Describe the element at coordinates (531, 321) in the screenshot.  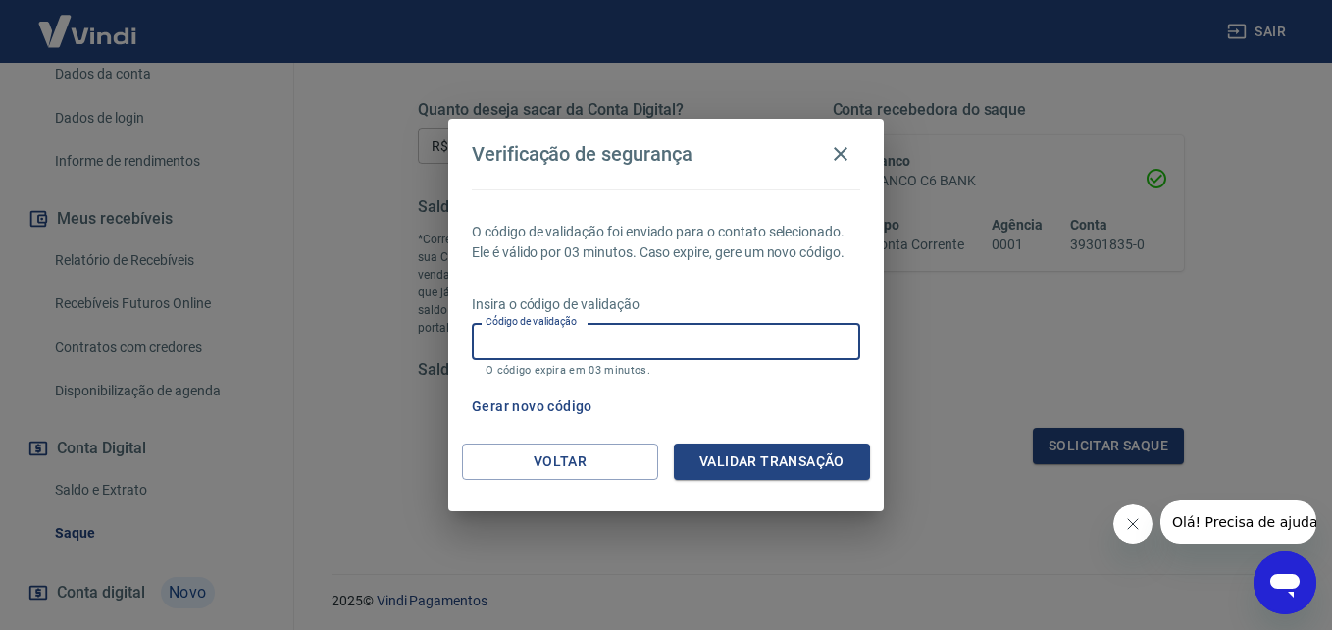
I see `label: Código de validação` at that location.